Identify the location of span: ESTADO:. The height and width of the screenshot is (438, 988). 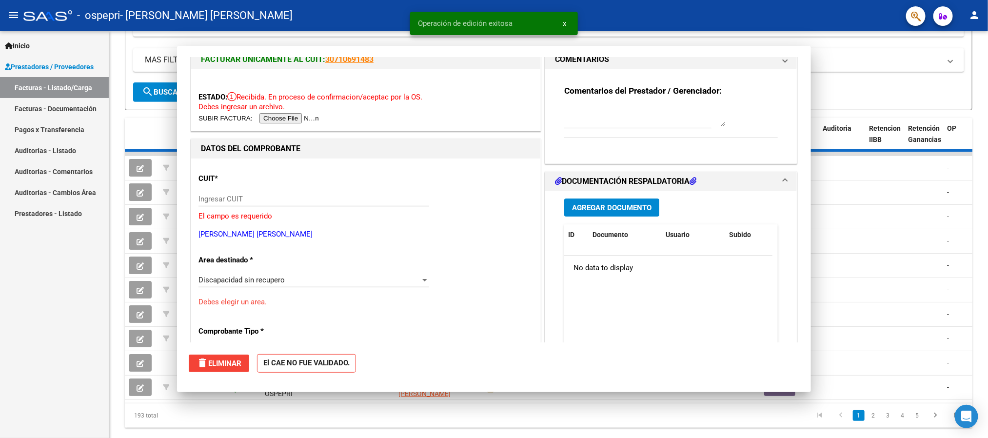
(213, 97).